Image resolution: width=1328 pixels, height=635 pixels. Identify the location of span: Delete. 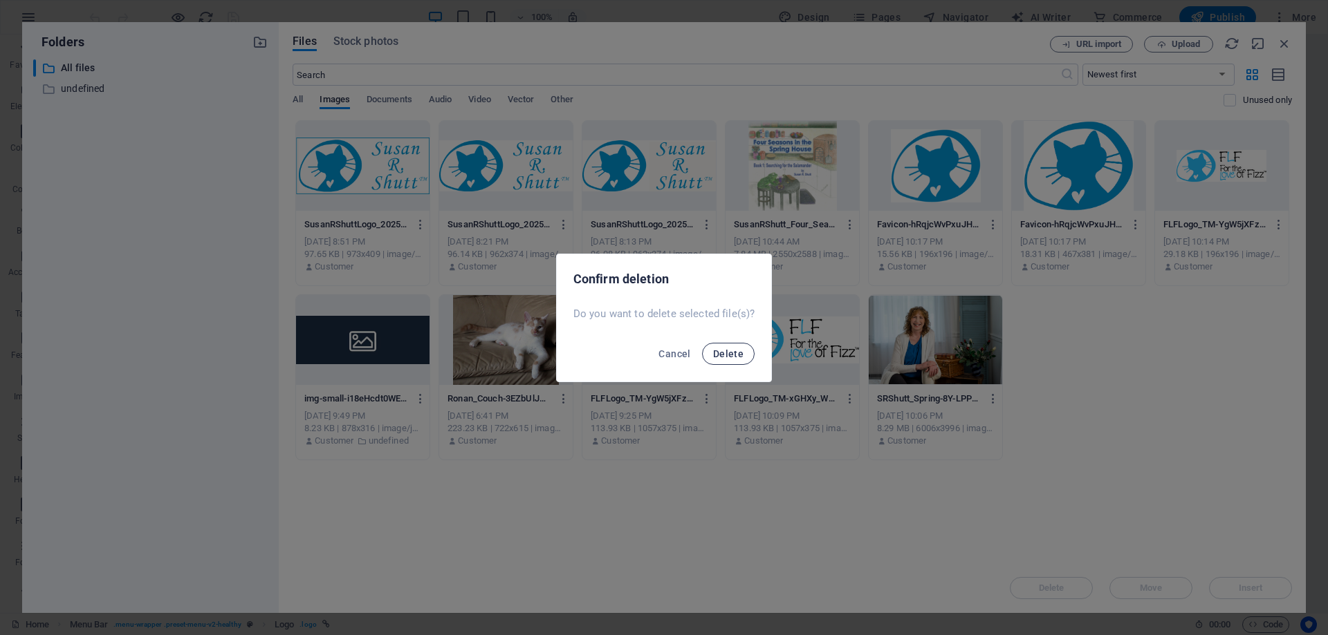
(728, 354).